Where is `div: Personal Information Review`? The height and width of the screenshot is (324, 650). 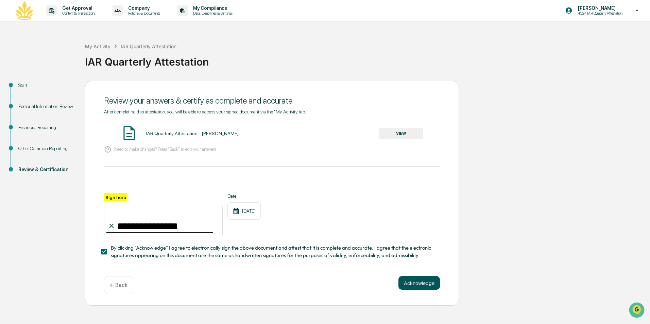 div: Personal Information Review is located at coordinates (46, 106).